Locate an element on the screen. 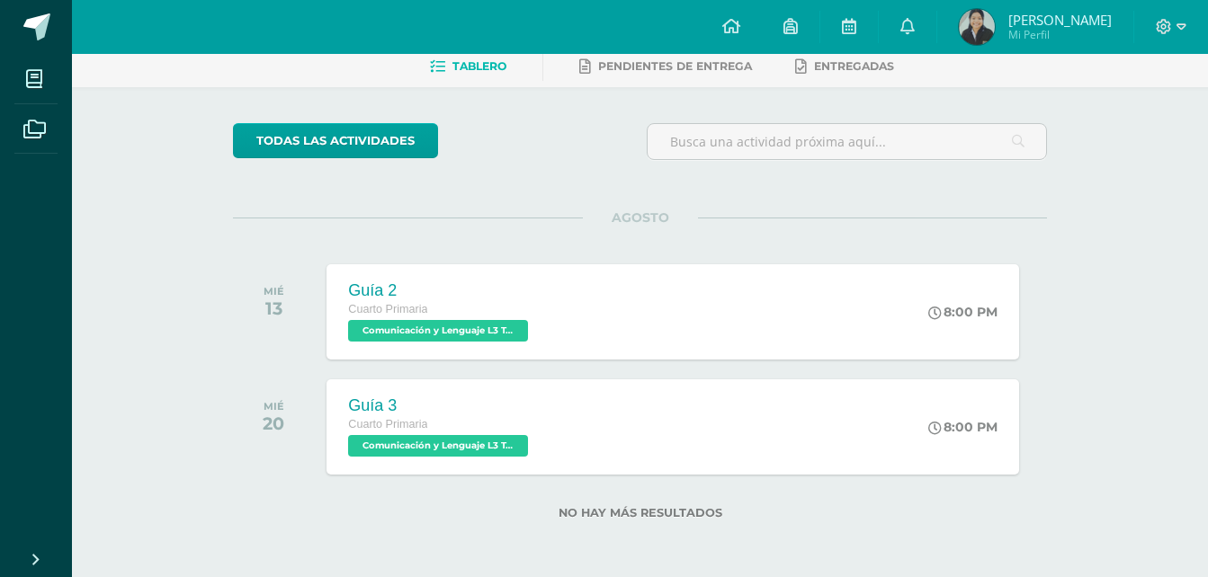  div: 20 is located at coordinates (273, 424).